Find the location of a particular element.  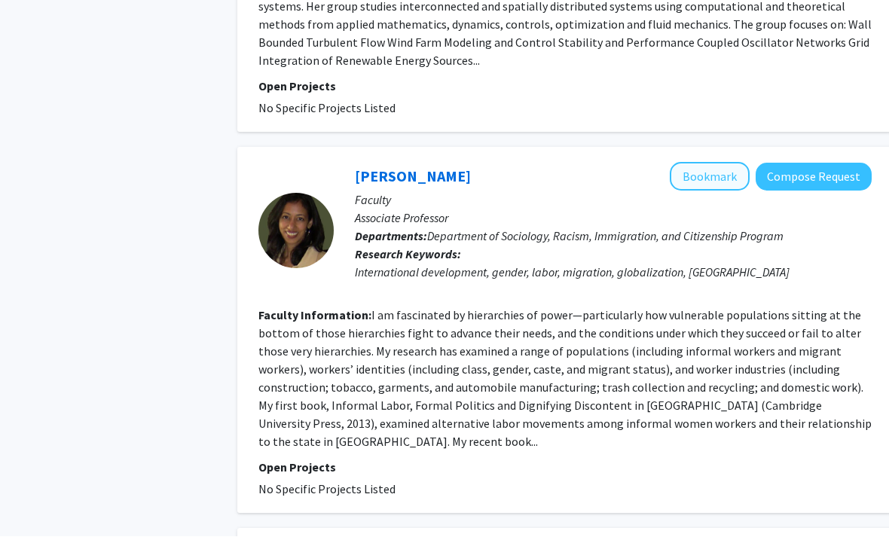

p: Faculty is located at coordinates (613, 200).